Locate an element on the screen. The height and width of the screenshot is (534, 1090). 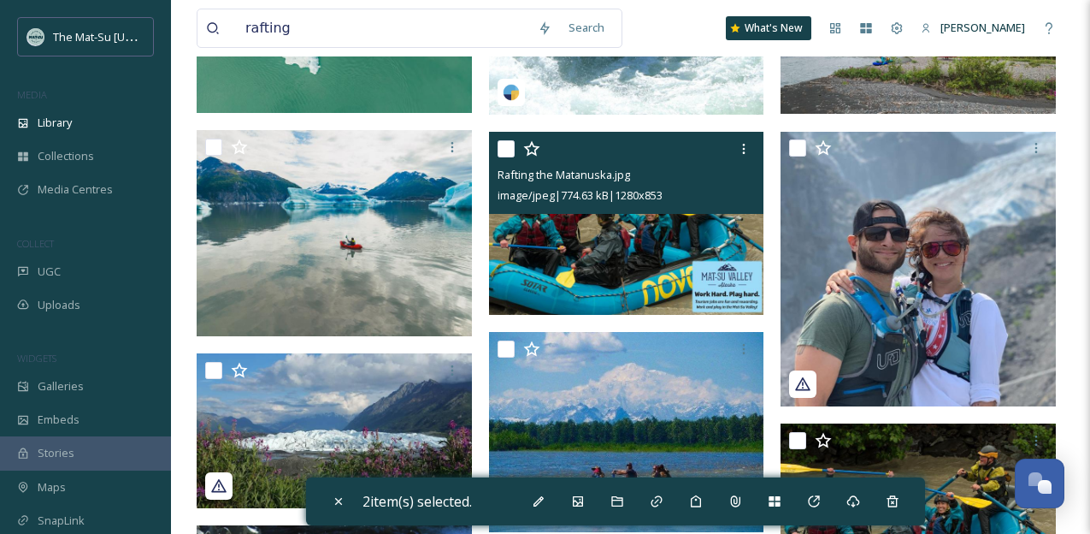
span: Collections is located at coordinates (66, 156).